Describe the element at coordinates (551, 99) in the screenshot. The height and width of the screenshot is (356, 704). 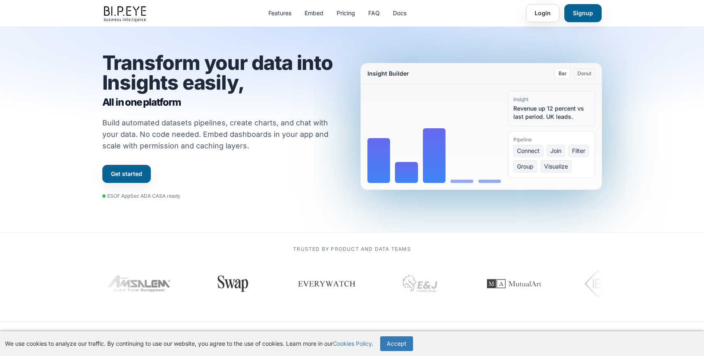
I see `div: Insight` at that location.